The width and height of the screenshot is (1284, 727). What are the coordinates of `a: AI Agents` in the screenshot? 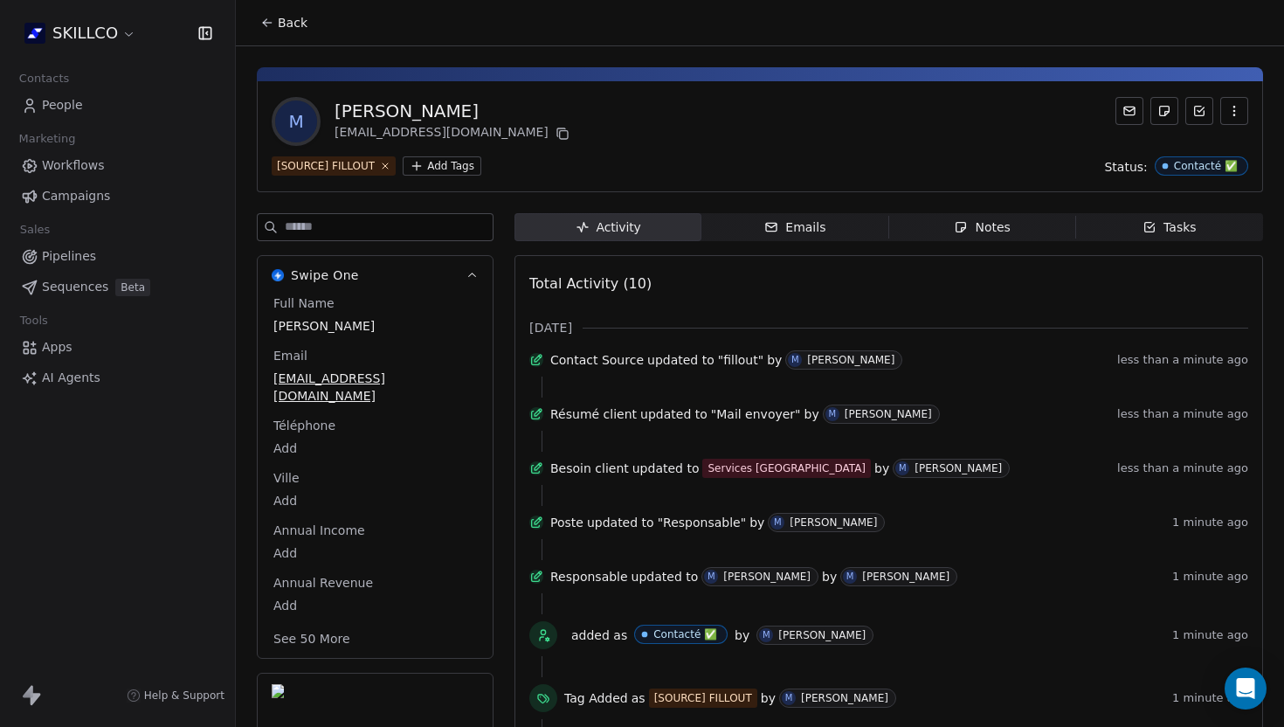 It's located at (117, 377).